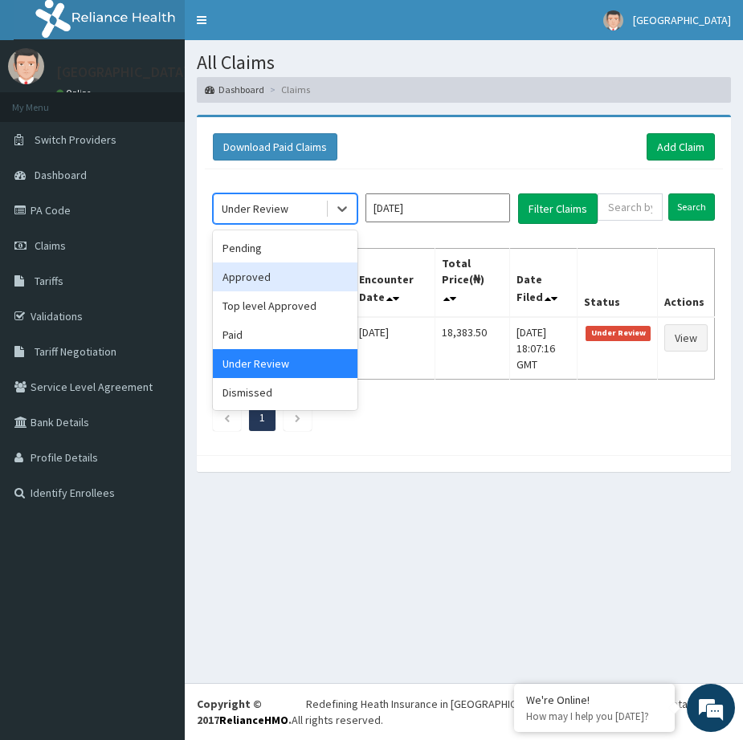 This screenshot has width=743, height=740. Describe the element at coordinates (157, 283) in the screenshot. I see `span: We're online!` at that location.